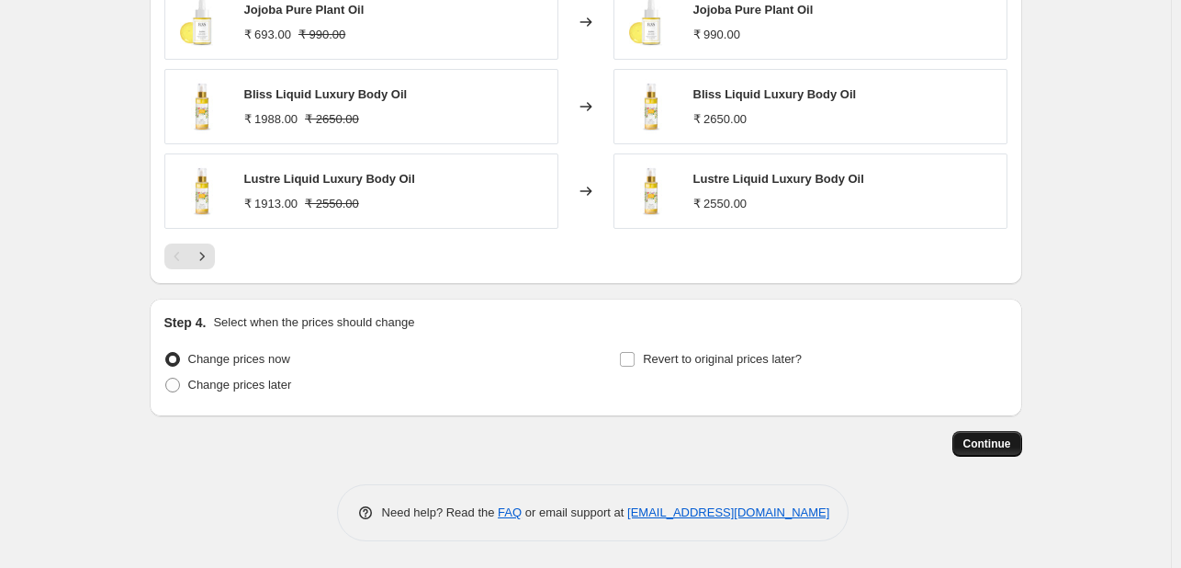 The image size is (1181, 568). What do you see at coordinates (240, 384) in the screenshot?
I see `span: Change prices later` at bounding box center [240, 384].